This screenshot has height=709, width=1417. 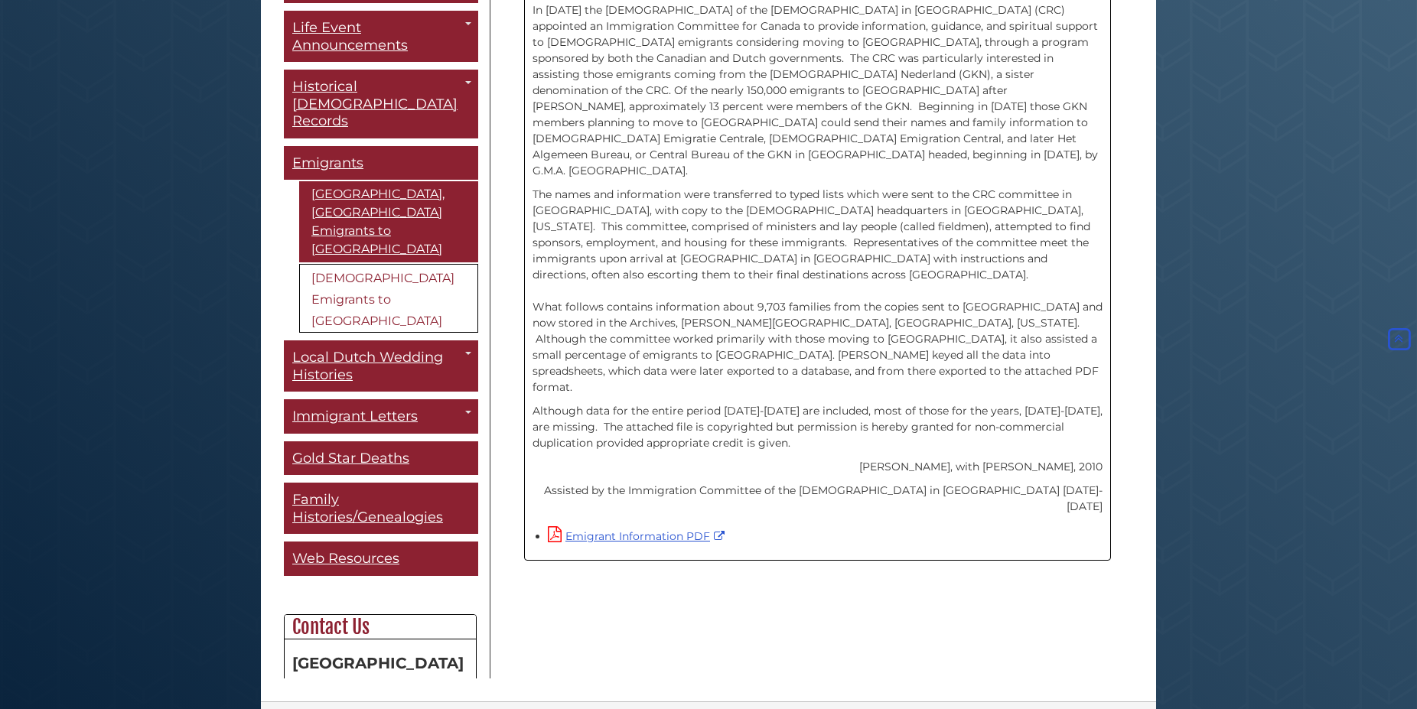 I want to click on span: Gold Star Deaths, so click(x=350, y=458).